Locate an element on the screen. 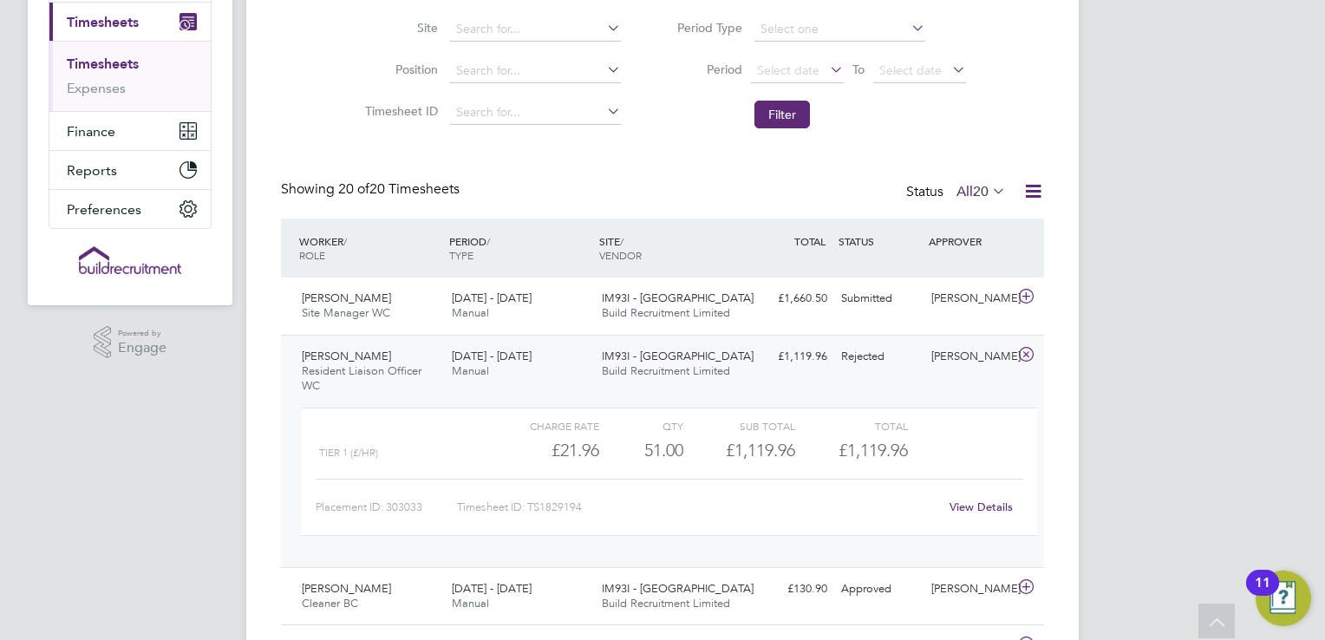 The height and width of the screenshot is (640, 1325). span: TYPE is located at coordinates (461, 255).